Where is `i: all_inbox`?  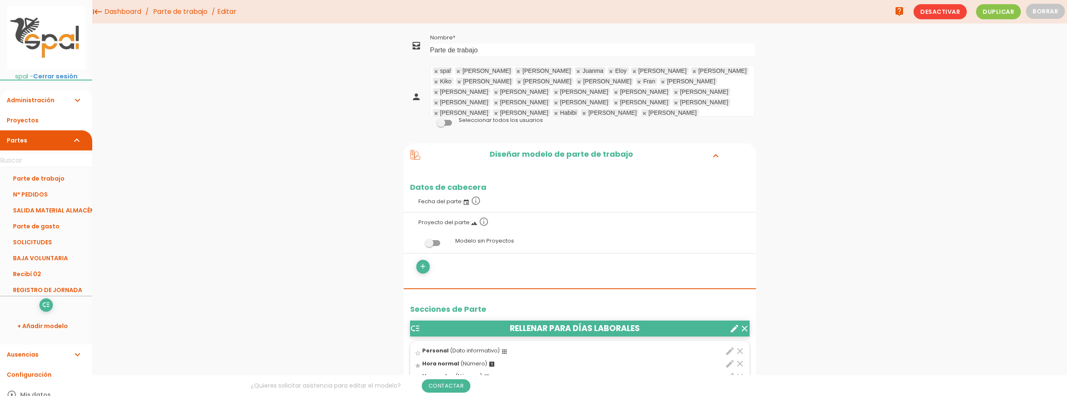
i: all_inbox is located at coordinates (416, 46).